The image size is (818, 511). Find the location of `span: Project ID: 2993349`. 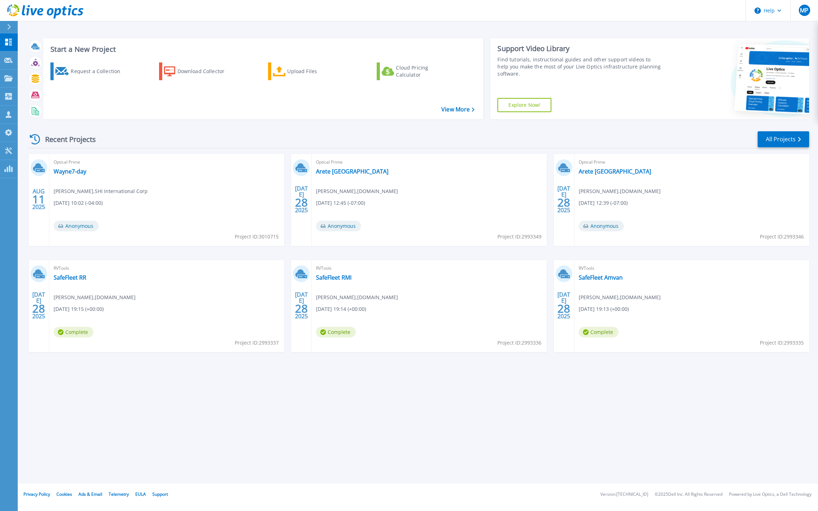

span: Project ID: 2993349 is located at coordinates (519, 237).